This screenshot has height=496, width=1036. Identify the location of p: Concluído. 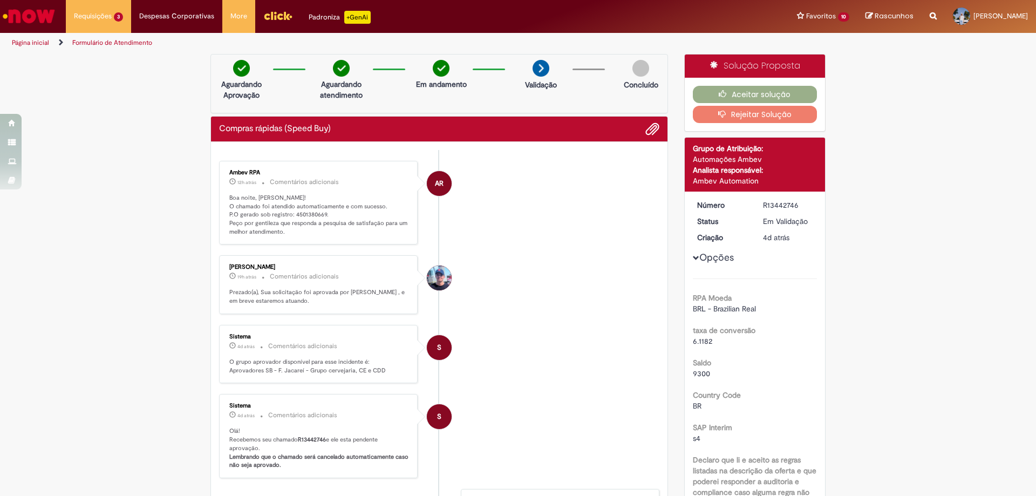
(641, 85).